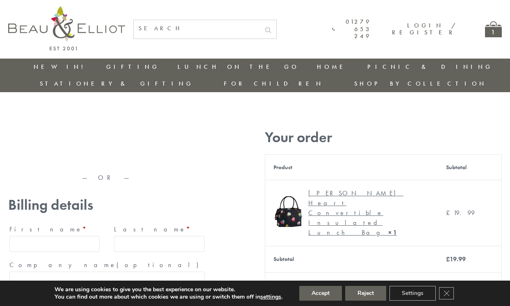 Image resolution: width=510 pixels, height=306 pixels. What do you see at coordinates (366, 294) in the screenshot?
I see `button: Reject` at bounding box center [366, 294].